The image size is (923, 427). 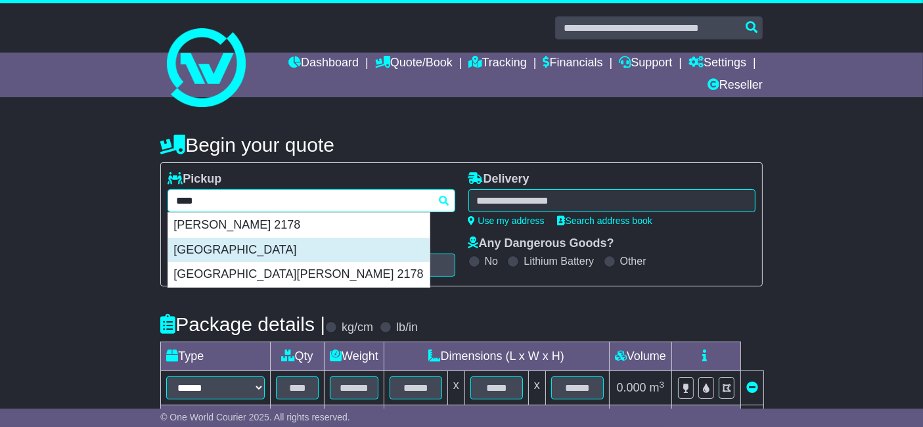 I want to click on label: Lithium Battery, so click(x=558, y=261).